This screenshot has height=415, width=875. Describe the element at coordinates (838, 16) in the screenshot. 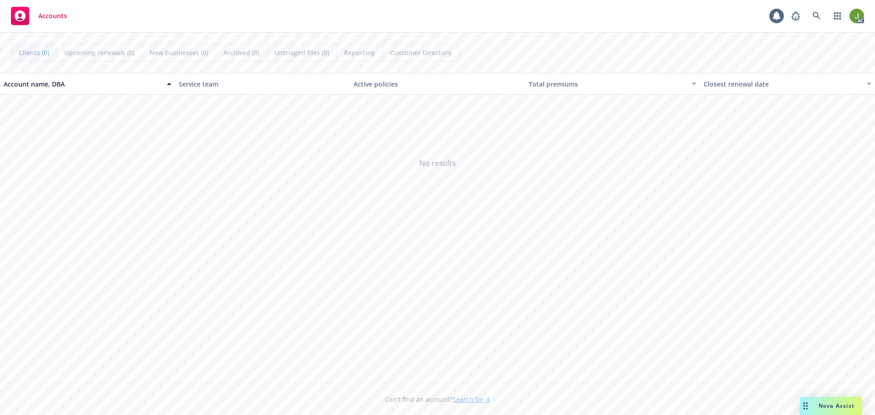

I see `a: Switch app` at that location.